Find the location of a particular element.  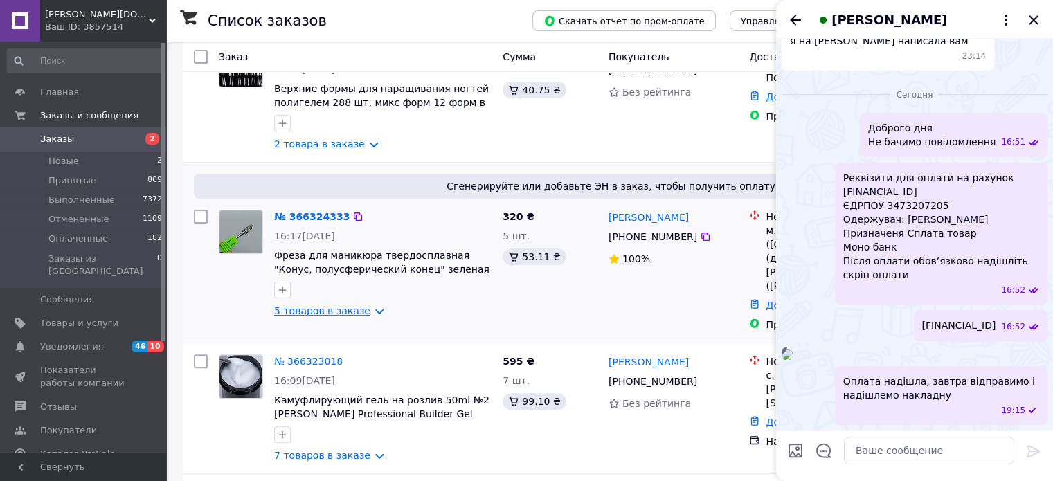

button: Открыть шаблоны ответов is located at coordinates (824, 451).